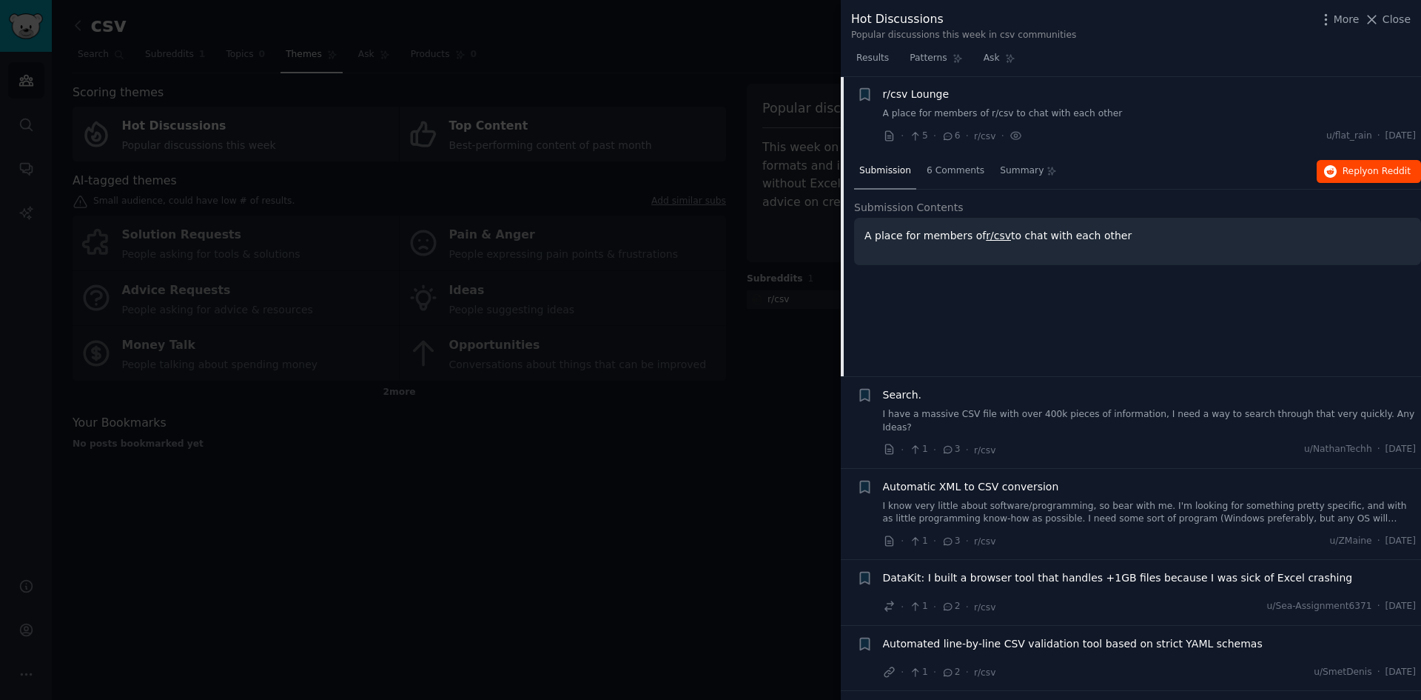 This screenshot has width=1421, height=700. Describe the element at coordinates (1339, 19) in the screenshot. I see `button: More` at that location.